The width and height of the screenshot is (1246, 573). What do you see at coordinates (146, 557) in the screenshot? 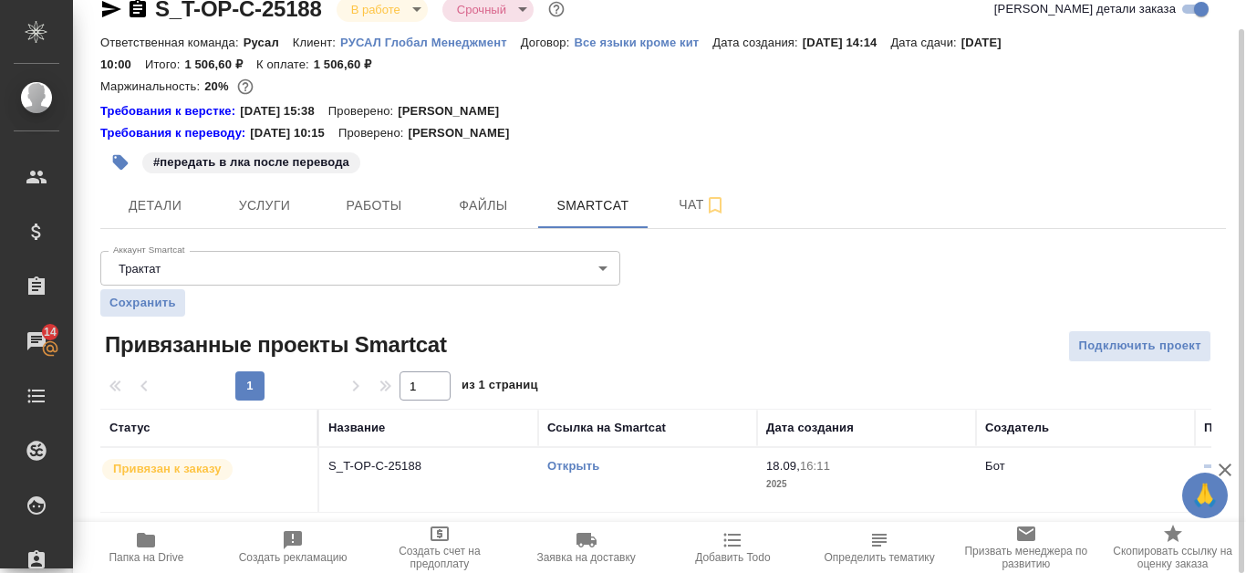
I see `span: Папка на Drive` at bounding box center [146, 557].